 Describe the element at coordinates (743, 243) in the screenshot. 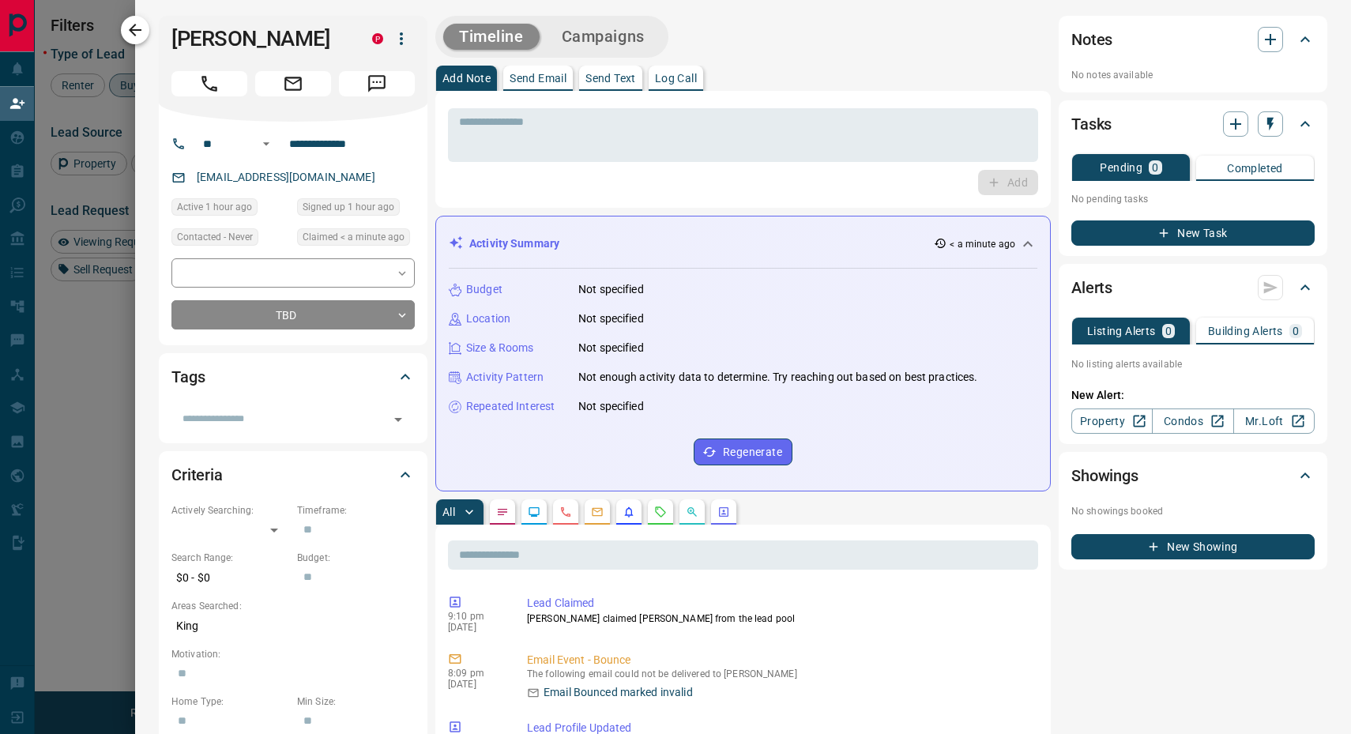

I see `div: Activity Summary< a minute ago` at that location.